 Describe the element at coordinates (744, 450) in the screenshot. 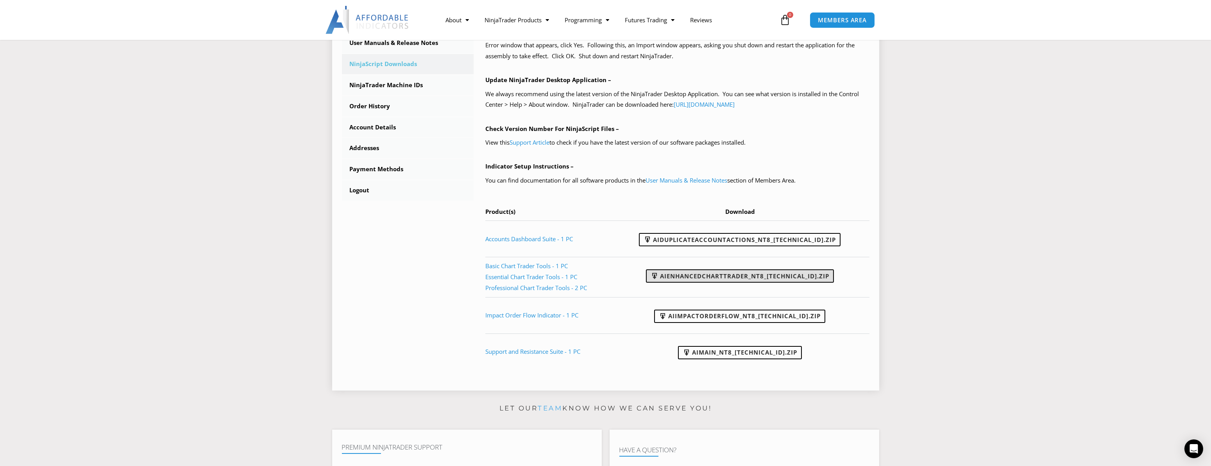

I see `h4: Have A Question?` at that location.